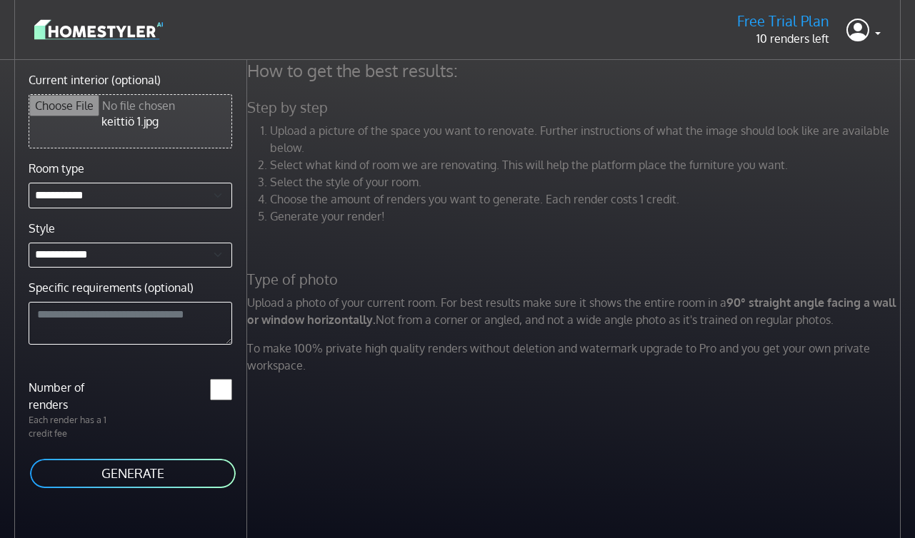 This screenshot has width=915, height=538. Describe the element at coordinates (576, 71) in the screenshot. I see `h4: How to get the best results:` at that location.